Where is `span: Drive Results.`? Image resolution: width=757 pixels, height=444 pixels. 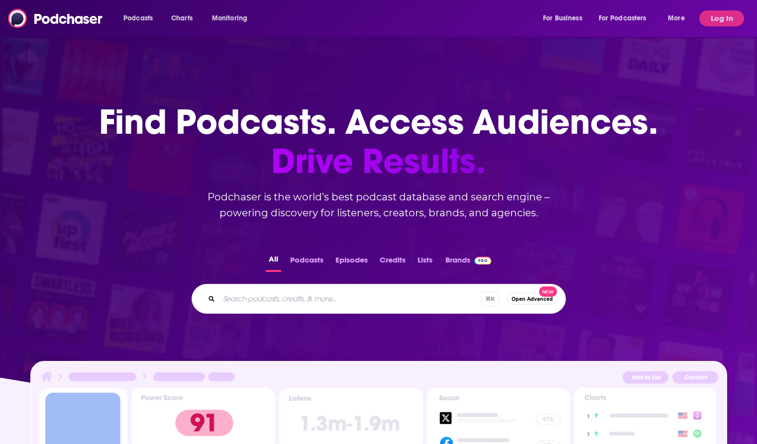 span: Drive Results. is located at coordinates (378, 161).